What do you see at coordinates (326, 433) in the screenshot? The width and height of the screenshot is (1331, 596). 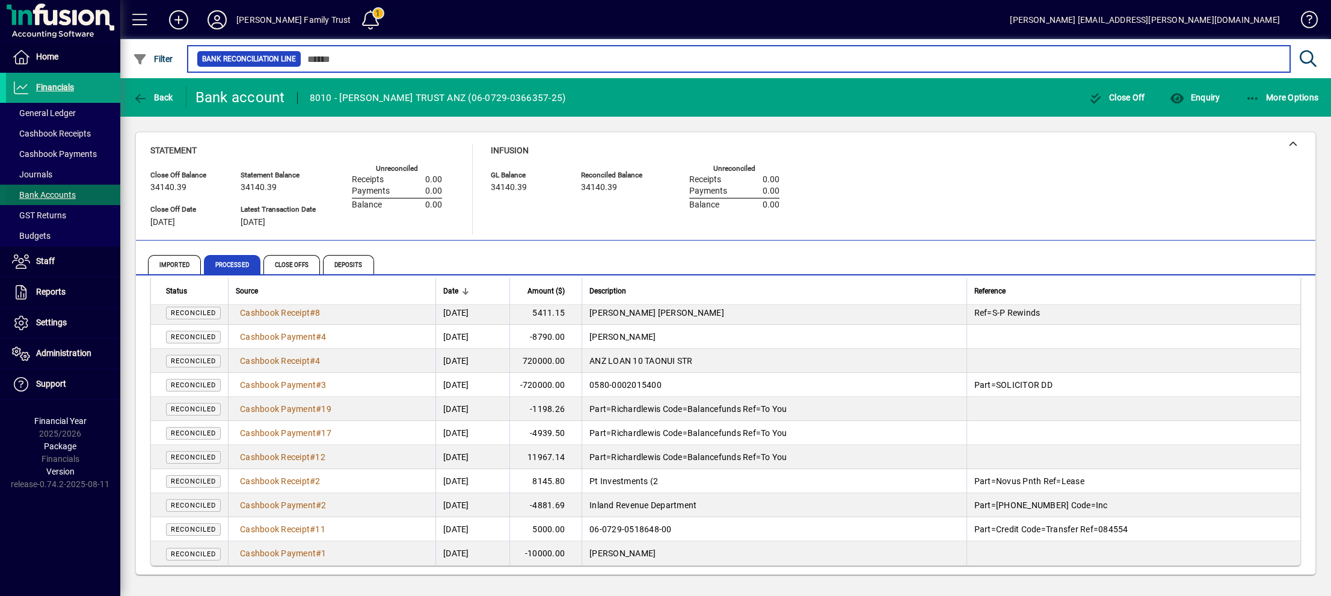 I see `span: 17` at bounding box center [326, 433].